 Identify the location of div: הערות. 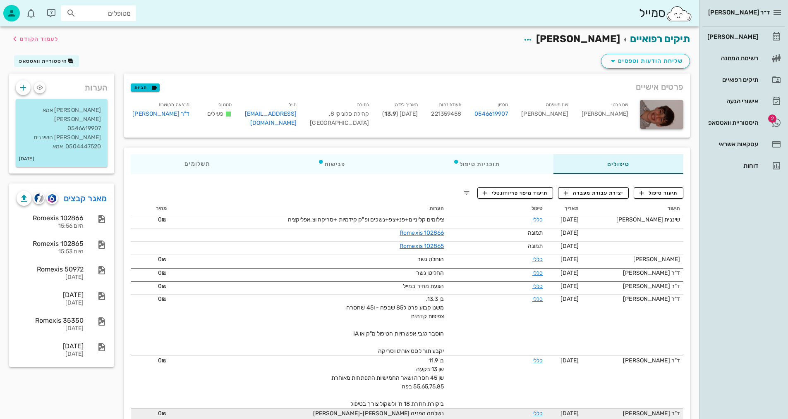
(62, 86).